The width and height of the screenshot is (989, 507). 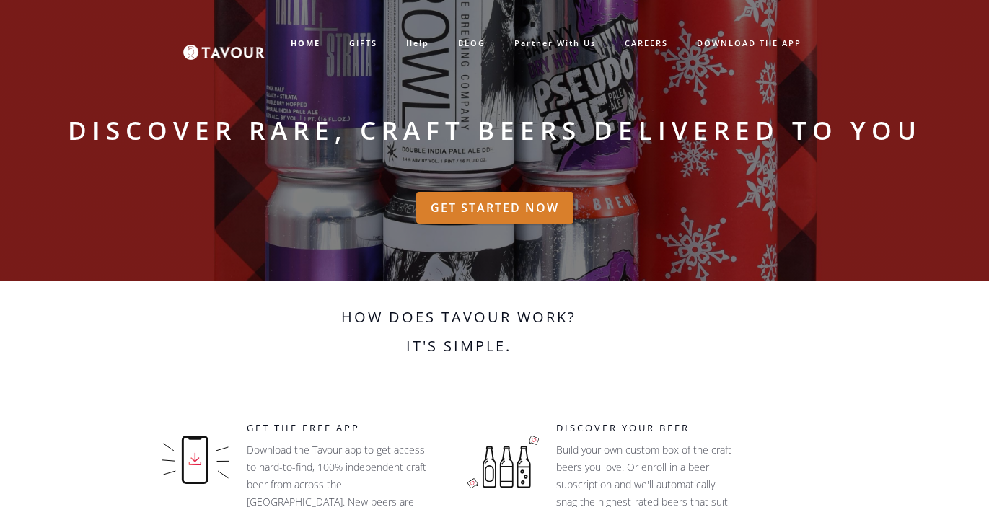 What do you see at coordinates (654, 429) in the screenshot?
I see `h5: Discover your beer` at bounding box center [654, 429].